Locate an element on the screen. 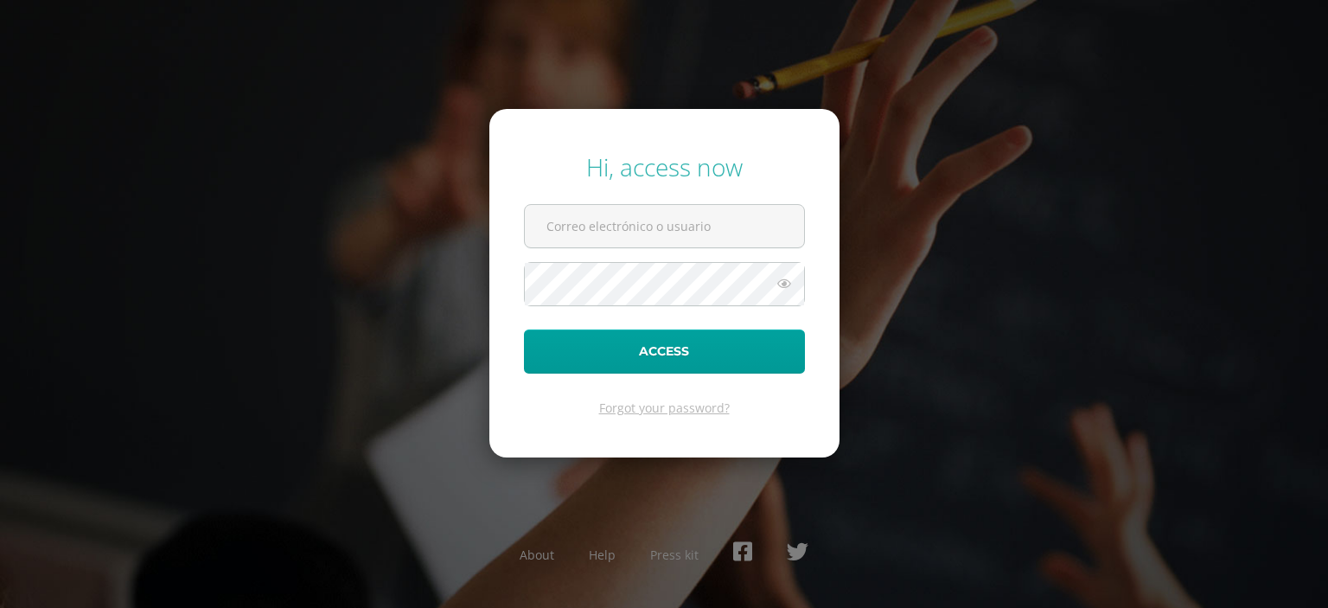  button: Access is located at coordinates (664, 351).